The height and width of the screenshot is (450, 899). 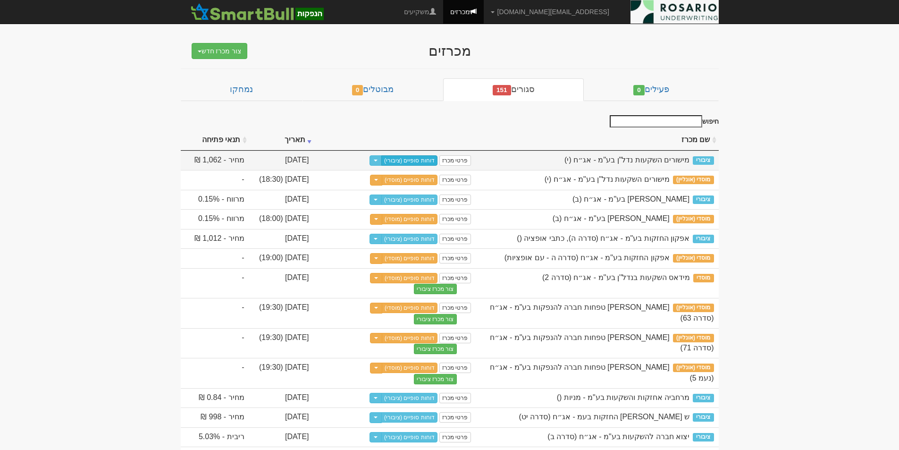 What do you see at coordinates (703, 278) in the screenshot?
I see `span: מוסדי` at bounding box center [703, 278].